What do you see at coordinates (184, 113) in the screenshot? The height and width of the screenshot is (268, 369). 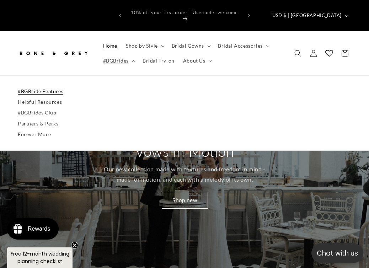 I see `a: #BGBrides Club` at bounding box center [184, 113].